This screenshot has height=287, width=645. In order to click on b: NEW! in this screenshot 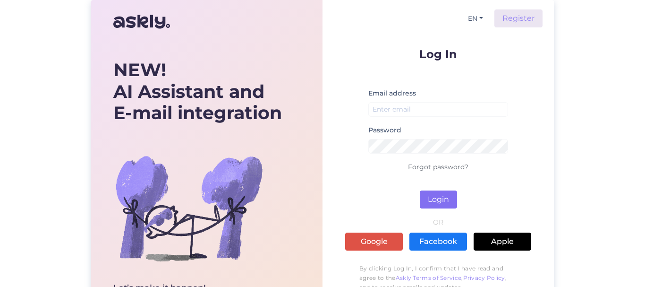, I will do `click(140, 69)`.